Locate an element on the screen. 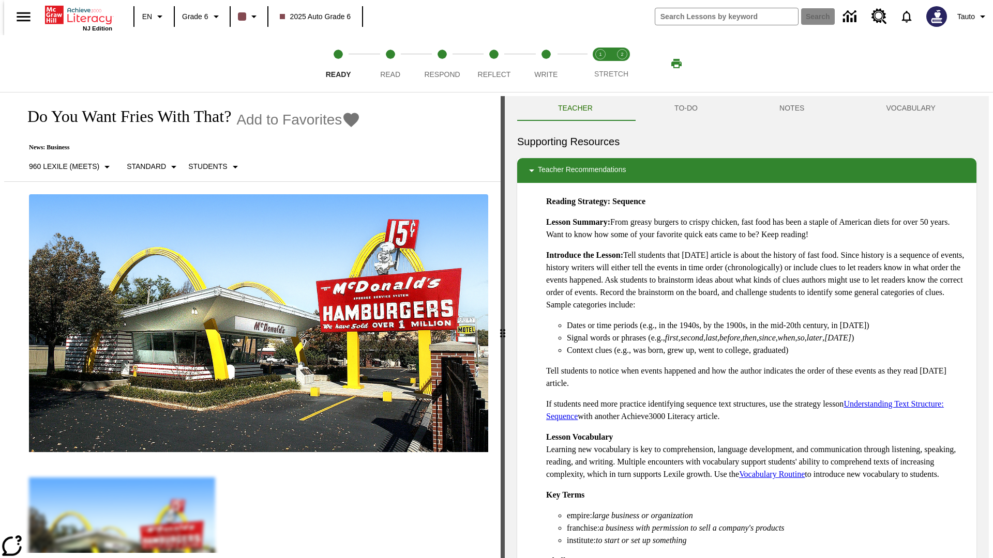 The height and width of the screenshot is (558, 993). span: EN is located at coordinates (147, 17).